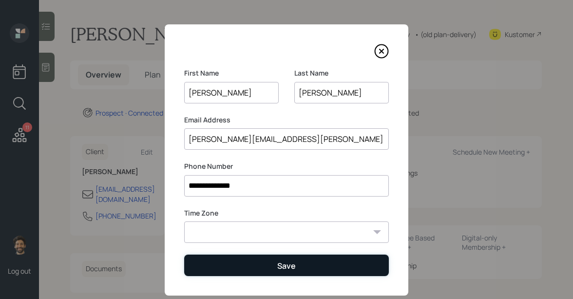 The width and height of the screenshot is (573, 299). I want to click on label: Phone Number, so click(286, 166).